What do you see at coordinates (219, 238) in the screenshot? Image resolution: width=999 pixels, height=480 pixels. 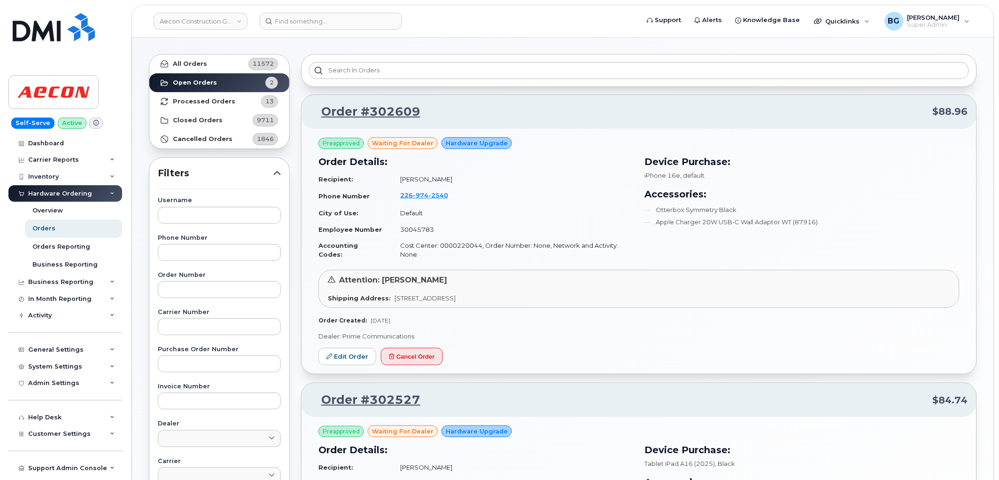 I see `label: Phone Number` at bounding box center [219, 238].